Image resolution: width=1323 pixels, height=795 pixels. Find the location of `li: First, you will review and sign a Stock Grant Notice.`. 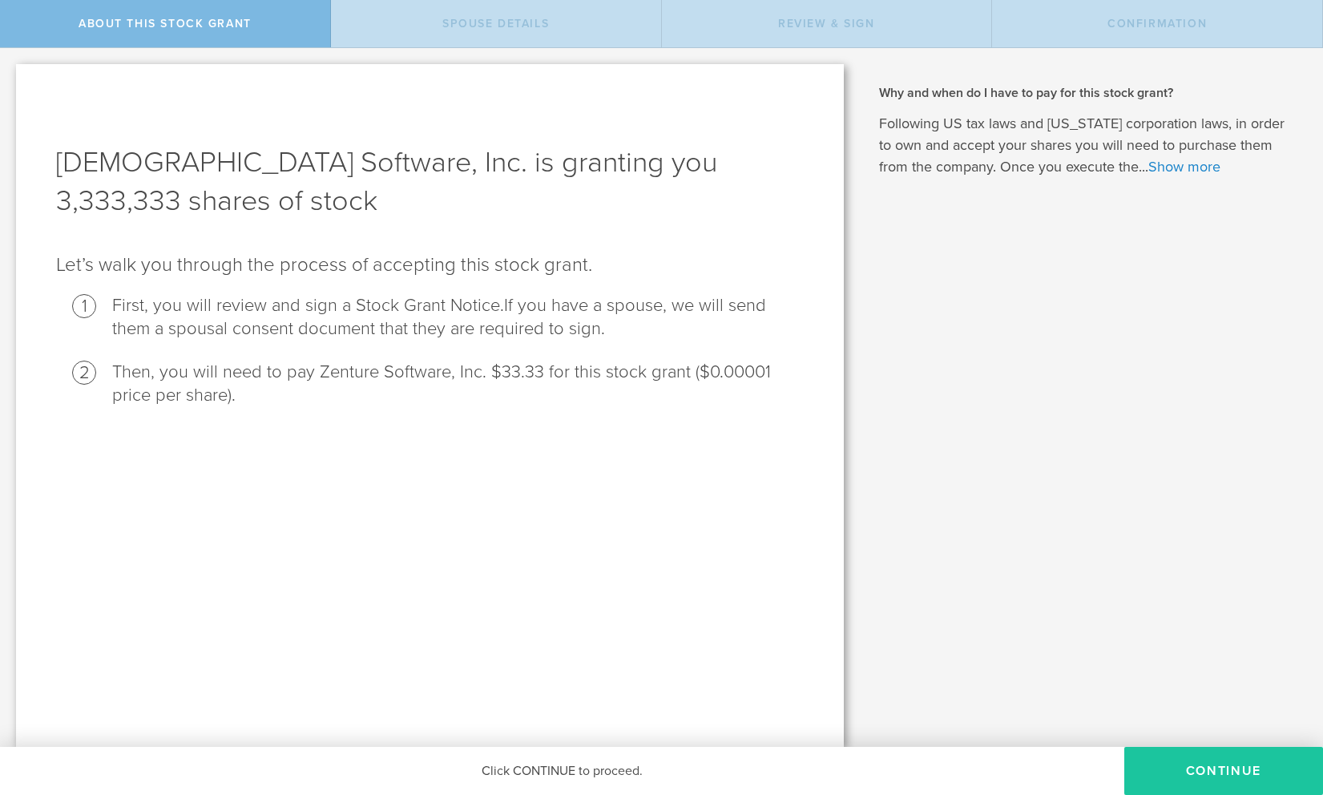

li: First, you will review and sign a Stock Grant Notice. is located at coordinates (458, 317).